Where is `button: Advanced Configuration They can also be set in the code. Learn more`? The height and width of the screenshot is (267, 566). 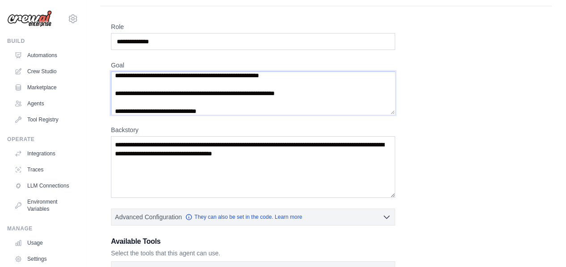 button: Advanced Configuration They can also be set in the code. Learn more is located at coordinates (253, 217).